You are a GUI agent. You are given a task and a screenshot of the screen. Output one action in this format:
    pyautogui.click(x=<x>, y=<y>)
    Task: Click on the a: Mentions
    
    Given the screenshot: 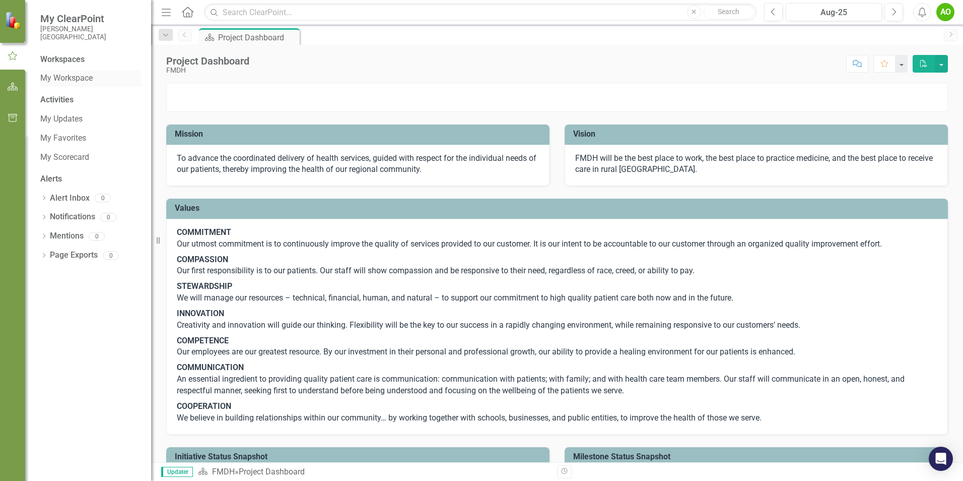 What is the action you would take?
    pyautogui.click(x=67, y=236)
    